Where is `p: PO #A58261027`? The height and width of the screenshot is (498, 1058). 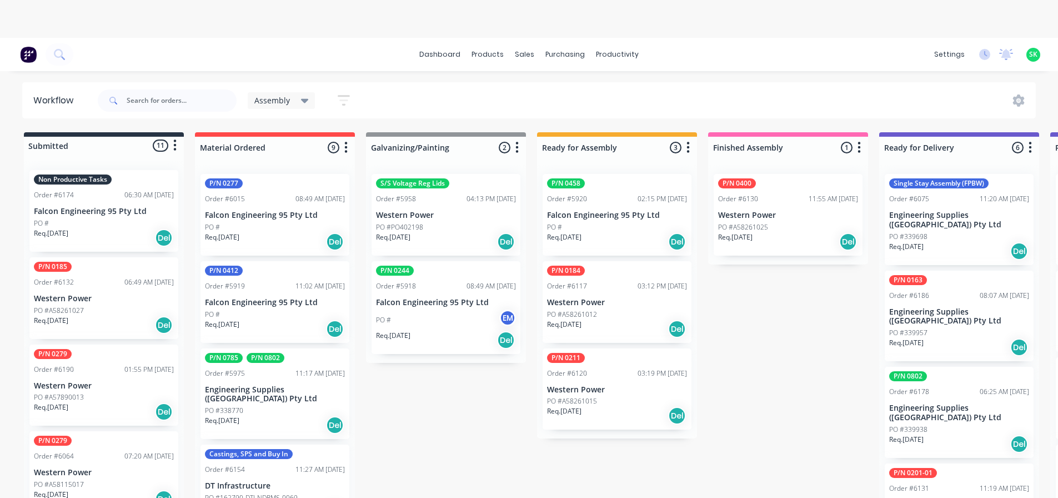
p: PO #A58261027 is located at coordinates (59, 311).